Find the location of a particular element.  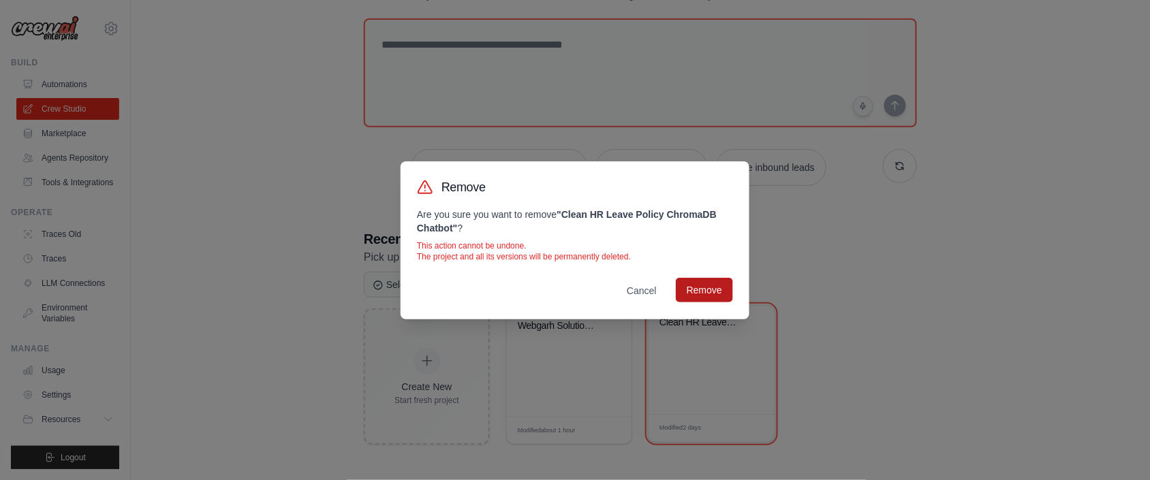

button: Remove is located at coordinates (705, 290).